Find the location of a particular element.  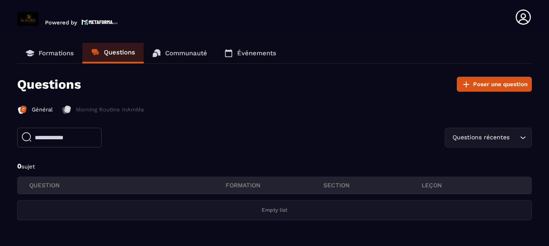

p: Empty list is located at coordinates (275, 210).